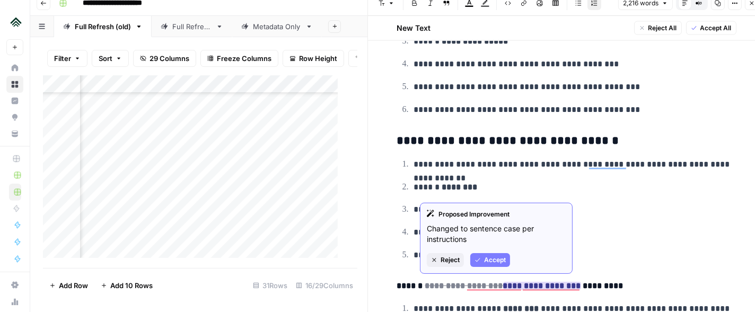 The width and height of the screenshot is (755, 312). I want to click on h2: New Text, so click(414, 28).